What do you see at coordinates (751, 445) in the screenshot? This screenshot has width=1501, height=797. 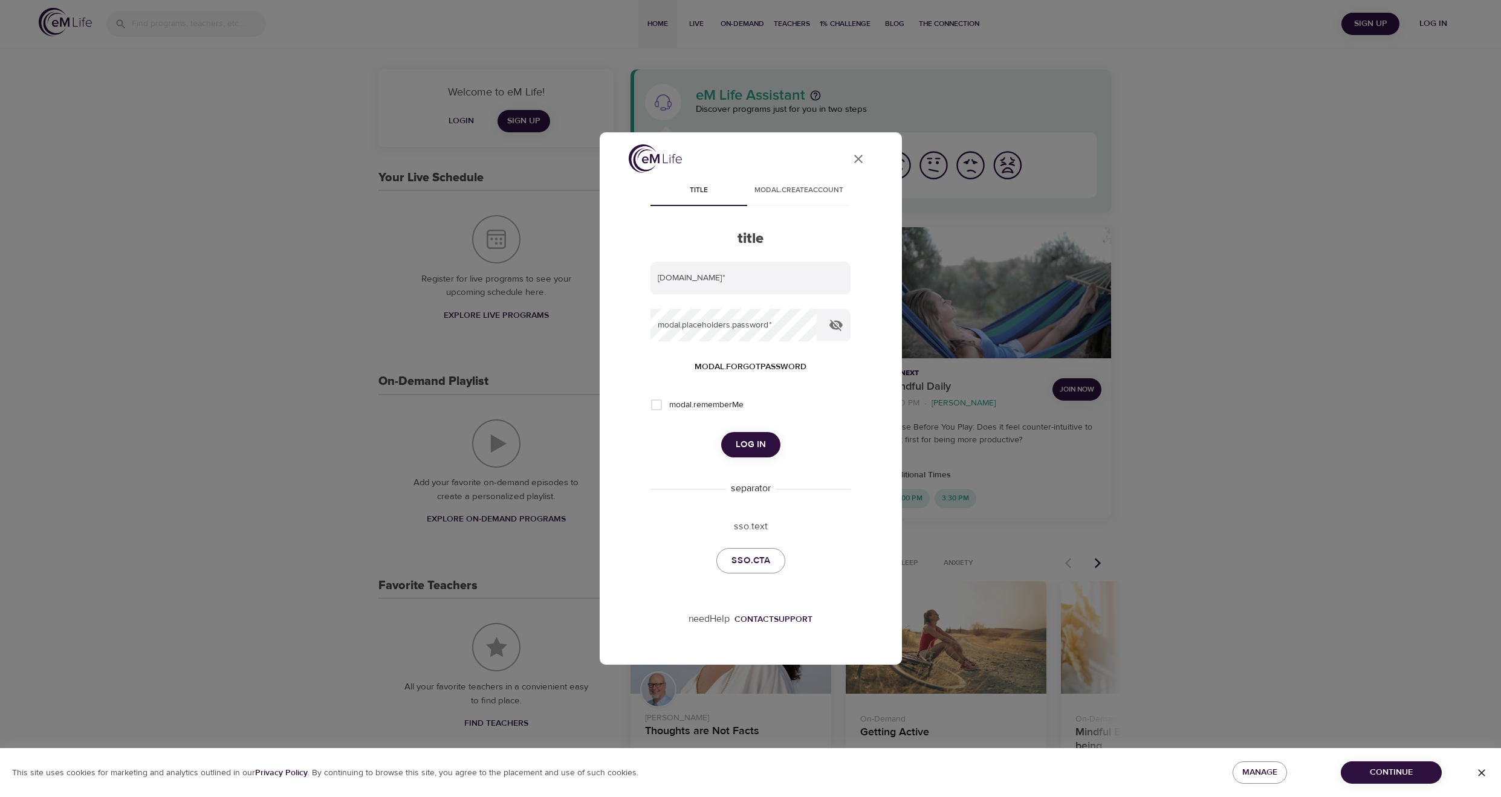 I see `span: Log in` at bounding box center [751, 445].